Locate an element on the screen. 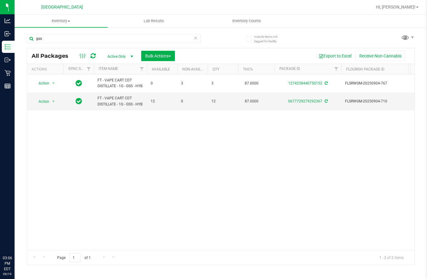 This screenshot has height=279, width=427. a: Qty is located at coordinates (216, 69).